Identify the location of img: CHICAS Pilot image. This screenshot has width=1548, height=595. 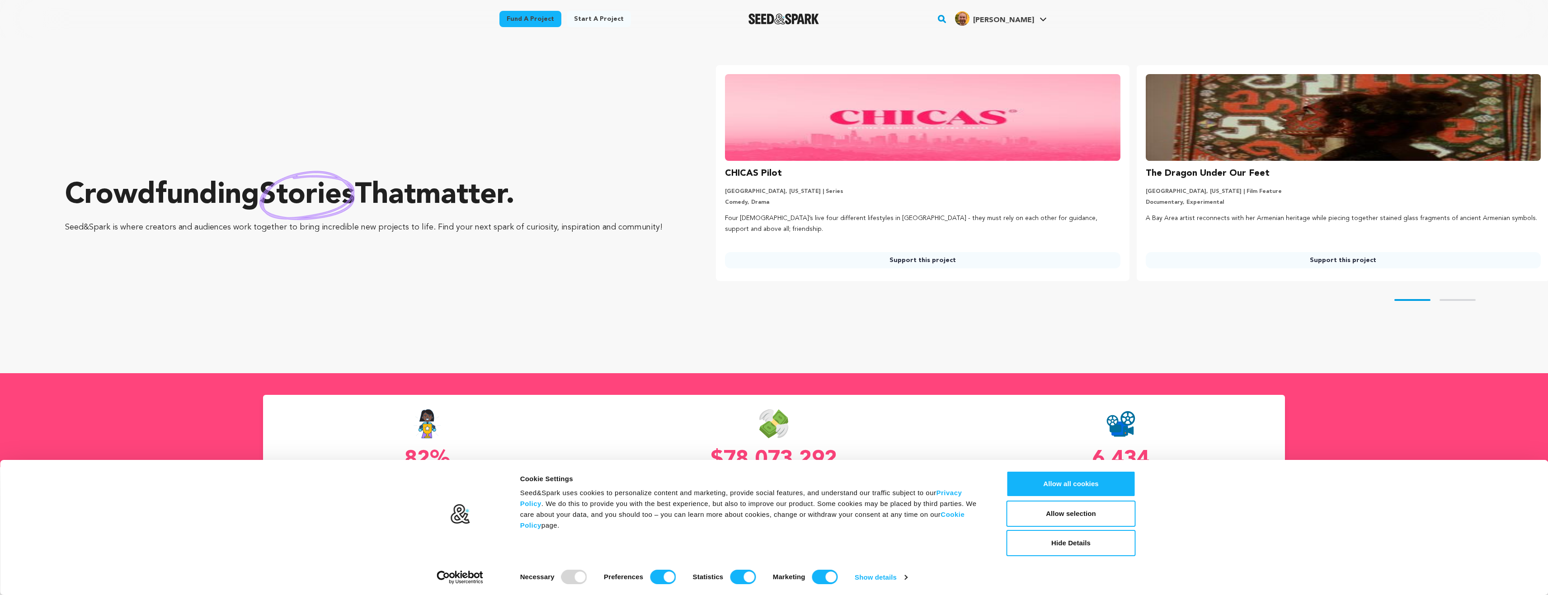
(922, 118).